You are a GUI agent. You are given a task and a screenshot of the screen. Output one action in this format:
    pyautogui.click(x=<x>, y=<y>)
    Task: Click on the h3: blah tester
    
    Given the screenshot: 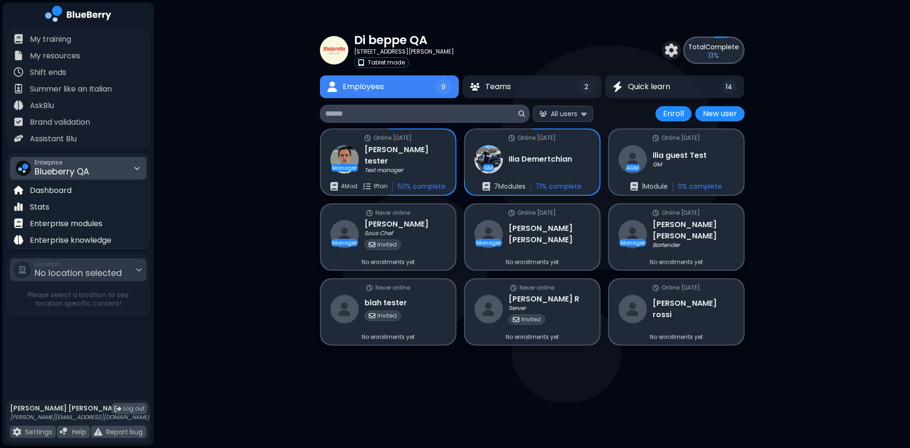 What is the action you would take?
    pyautogui.click(x=386, y=303)
    